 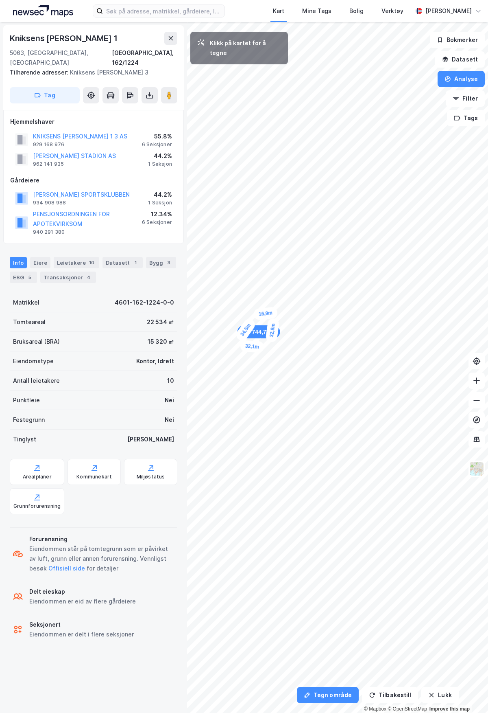 I want to click on div: 15 320 ㎡, so click(x=161, y=341).